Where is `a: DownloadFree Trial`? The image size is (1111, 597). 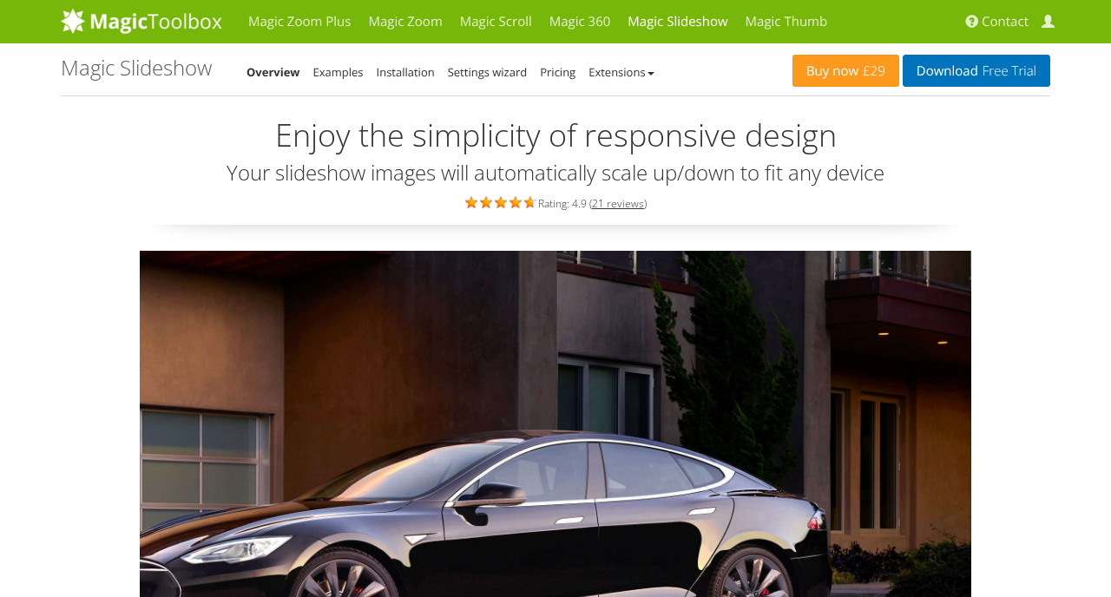 a: DownloadFree Trial is located at coordinates (977, 70).